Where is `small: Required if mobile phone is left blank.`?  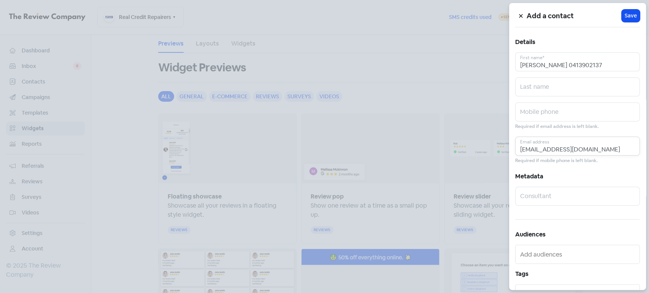 small: Required if mobile phone is left blank. is located at coordinates (556, 161).